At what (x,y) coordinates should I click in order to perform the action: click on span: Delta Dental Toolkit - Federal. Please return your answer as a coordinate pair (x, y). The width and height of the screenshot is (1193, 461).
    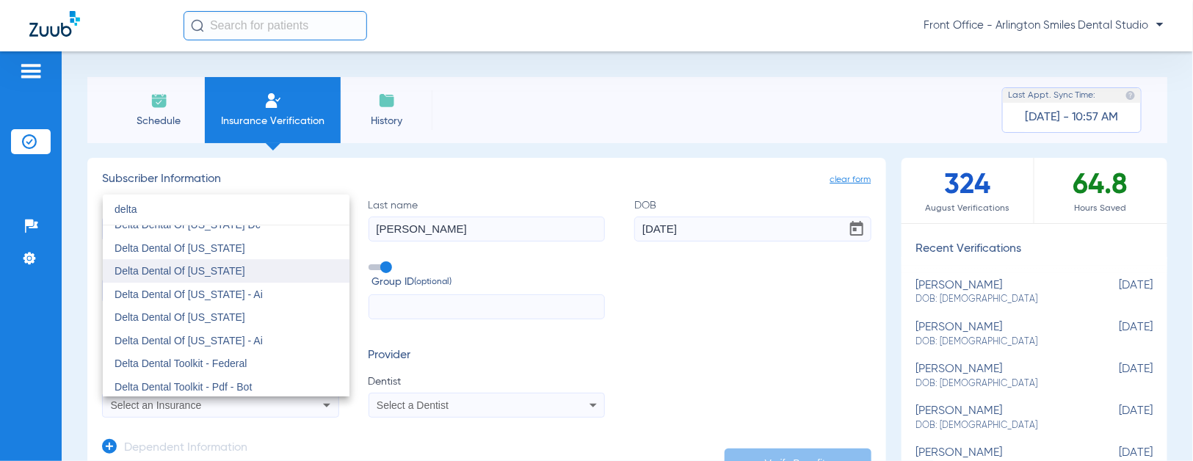
    Looking at the image, I should click on (181, 363).